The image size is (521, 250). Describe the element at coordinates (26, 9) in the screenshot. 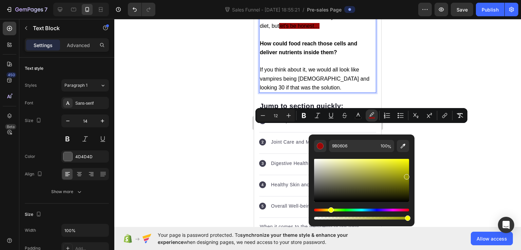

I see `button: 7` at that location.